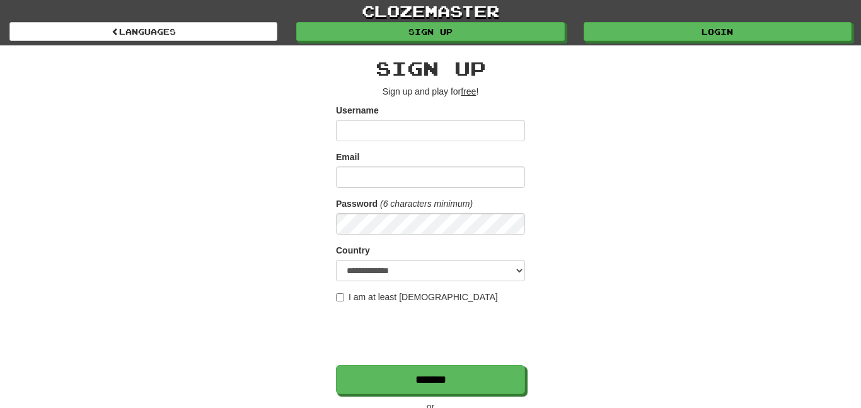 The height and width of the screenshot is (408, 861). Describe the element at coordinates (468, 91) in the screenshot. I see `u: free` at that location.